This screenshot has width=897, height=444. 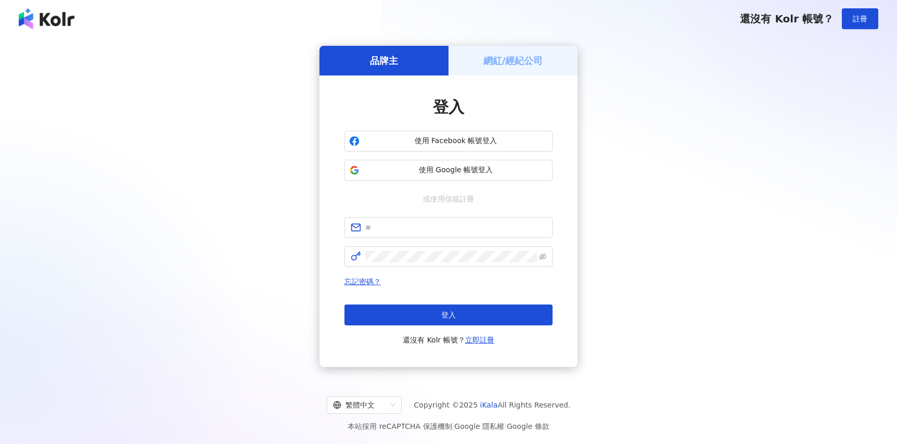 I want to click on a: 忘記密碼？, so click(x=363, y=281).